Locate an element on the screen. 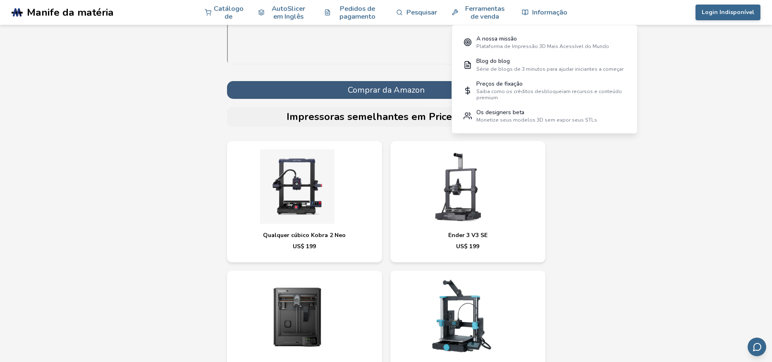 This screenshot has height=362, width=772. a: Preços de fixaçãoSaiba como os créditos desbloqueiam recursos e conteúdo premium is located at coordinates (545, 90).